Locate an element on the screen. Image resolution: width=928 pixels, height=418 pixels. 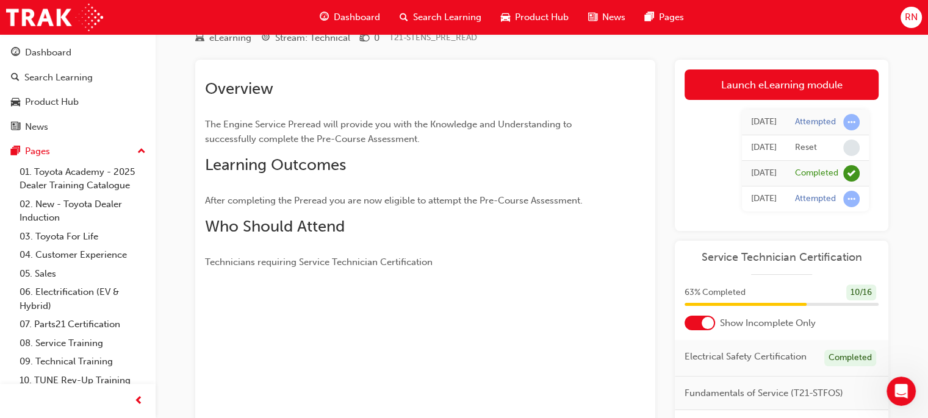
span: learningRecordVerb_COMPLETE-icon is located at coordinates (851, 173).